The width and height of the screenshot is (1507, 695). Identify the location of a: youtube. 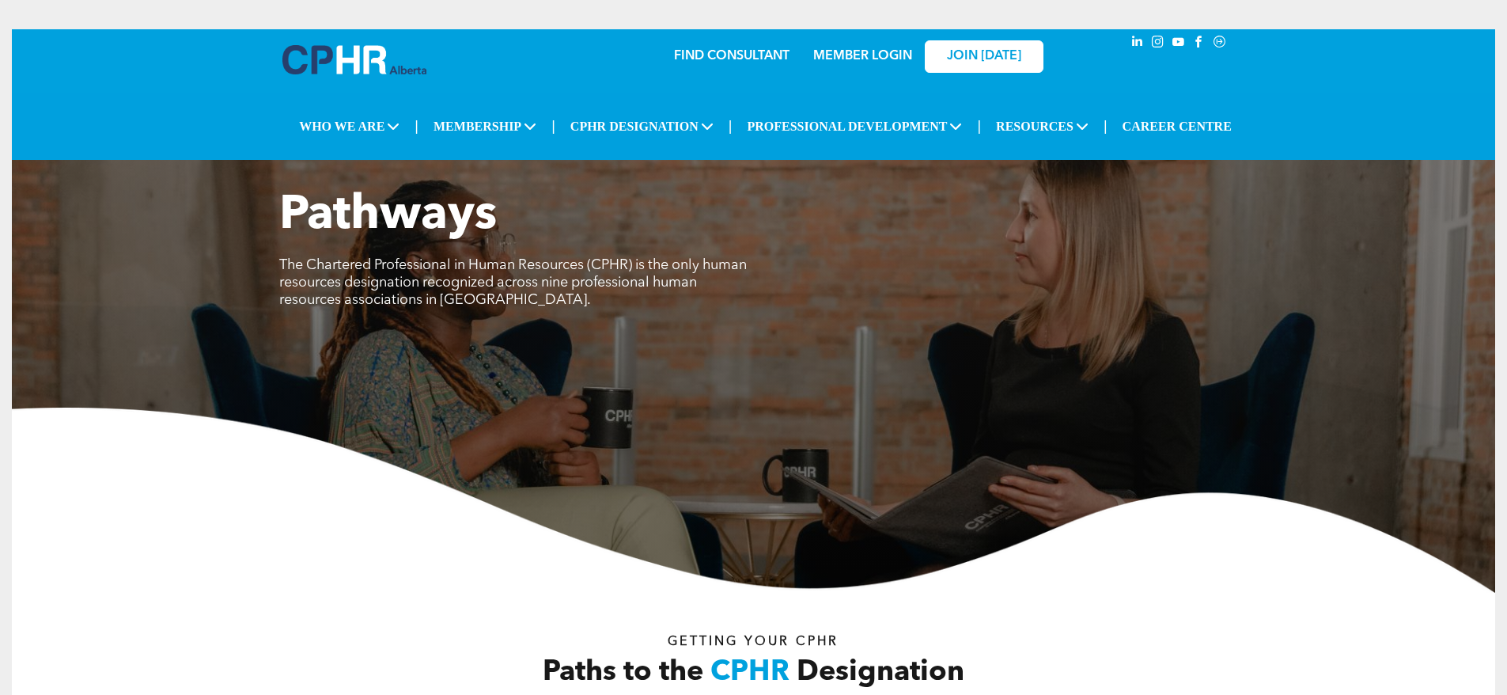
(1179, 44).